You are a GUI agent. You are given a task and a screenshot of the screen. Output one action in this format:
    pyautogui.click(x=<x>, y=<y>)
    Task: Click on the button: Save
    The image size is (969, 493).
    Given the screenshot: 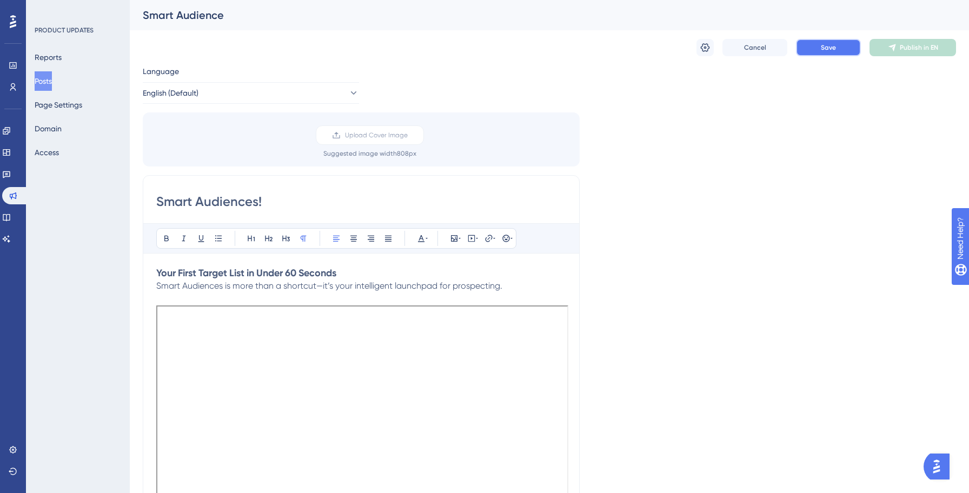 What is the action you would take?
    pyautogui.click(x=829, y=48)
    